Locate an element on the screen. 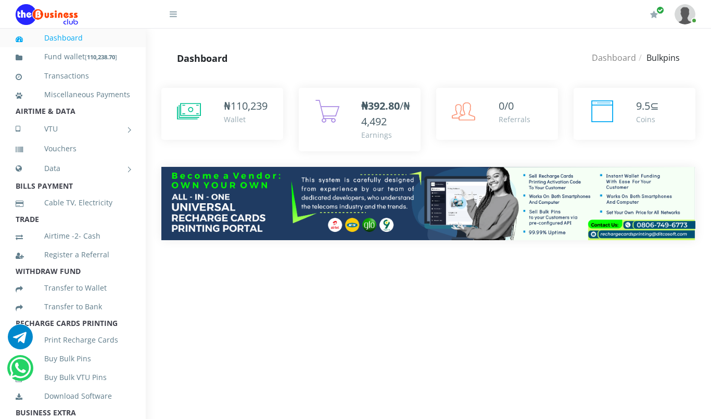  span: 0/0 is located at coordinates (506, 106).